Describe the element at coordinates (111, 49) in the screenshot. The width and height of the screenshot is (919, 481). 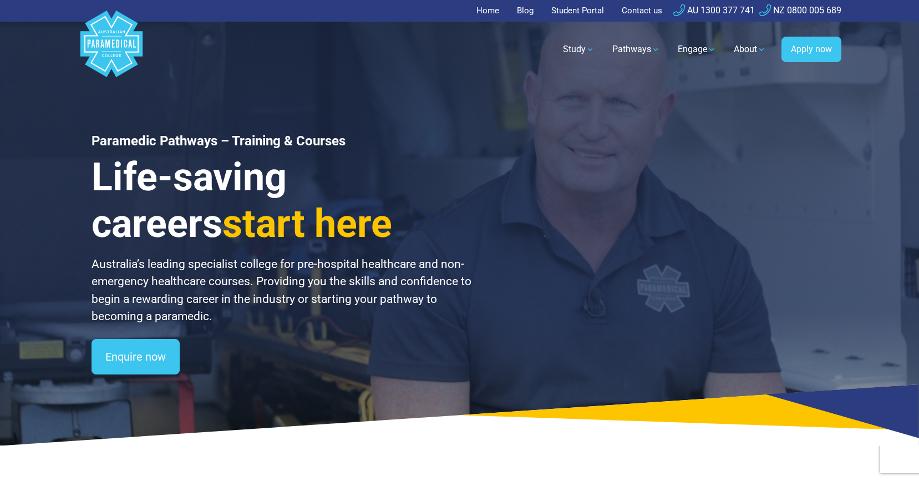
I see `a: Australian Paramedical College` at that location.